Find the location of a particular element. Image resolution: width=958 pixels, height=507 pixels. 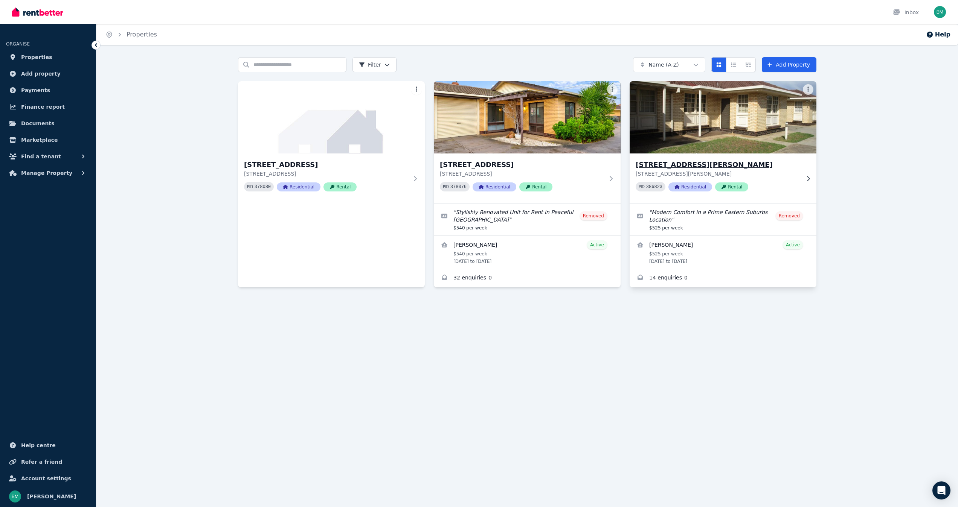

span: Add property is located at coordinates (41, 74).